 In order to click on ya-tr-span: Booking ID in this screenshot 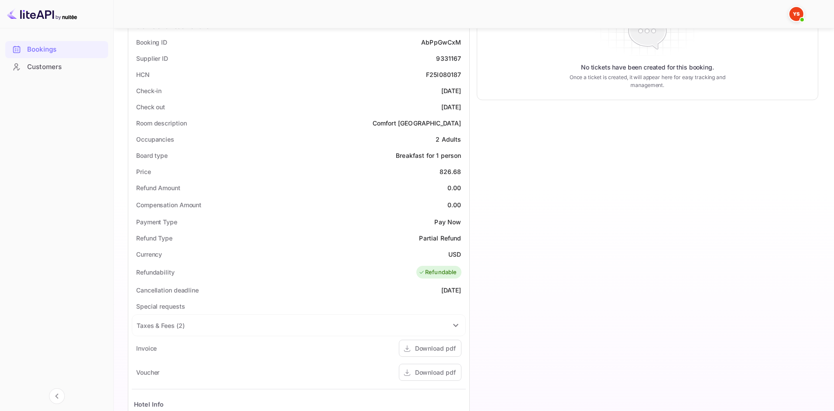, I will do `click(151, 42)`.